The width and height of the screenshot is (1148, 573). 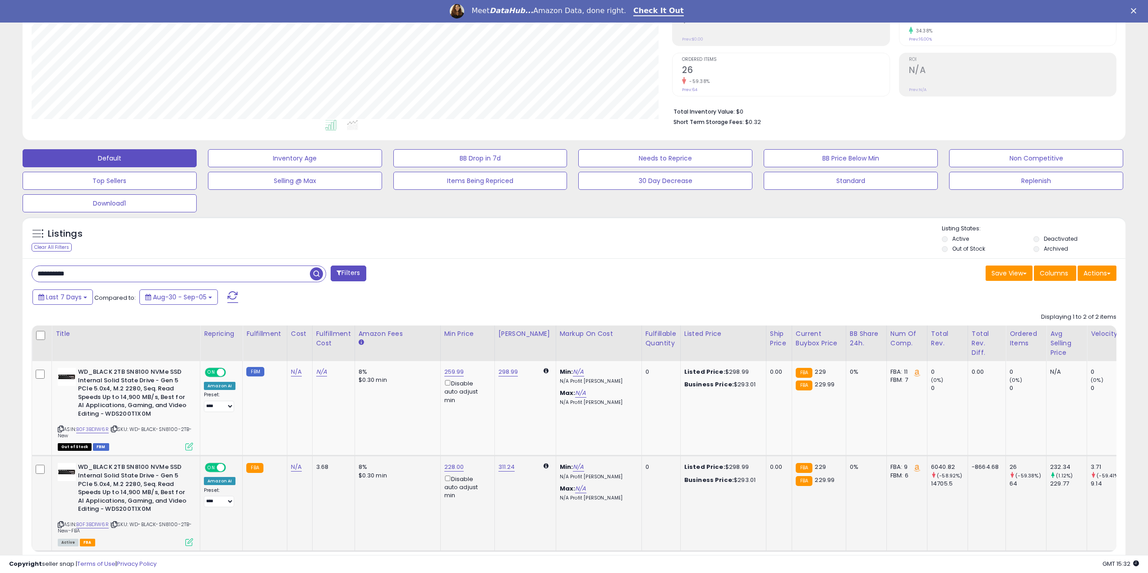 I want to click on label: Deactivated, so click(x=1060, y=239).